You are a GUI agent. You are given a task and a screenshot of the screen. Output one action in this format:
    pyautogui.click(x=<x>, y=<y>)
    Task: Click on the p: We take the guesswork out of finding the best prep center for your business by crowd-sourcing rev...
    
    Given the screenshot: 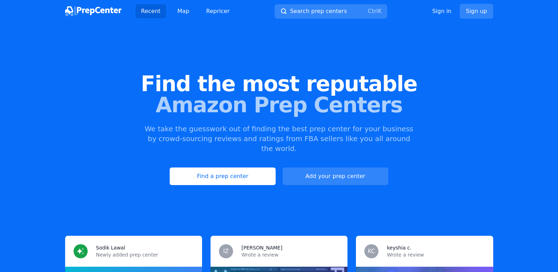 What is the action you would take?
    pyautogui.click(x=279, y=139)
    